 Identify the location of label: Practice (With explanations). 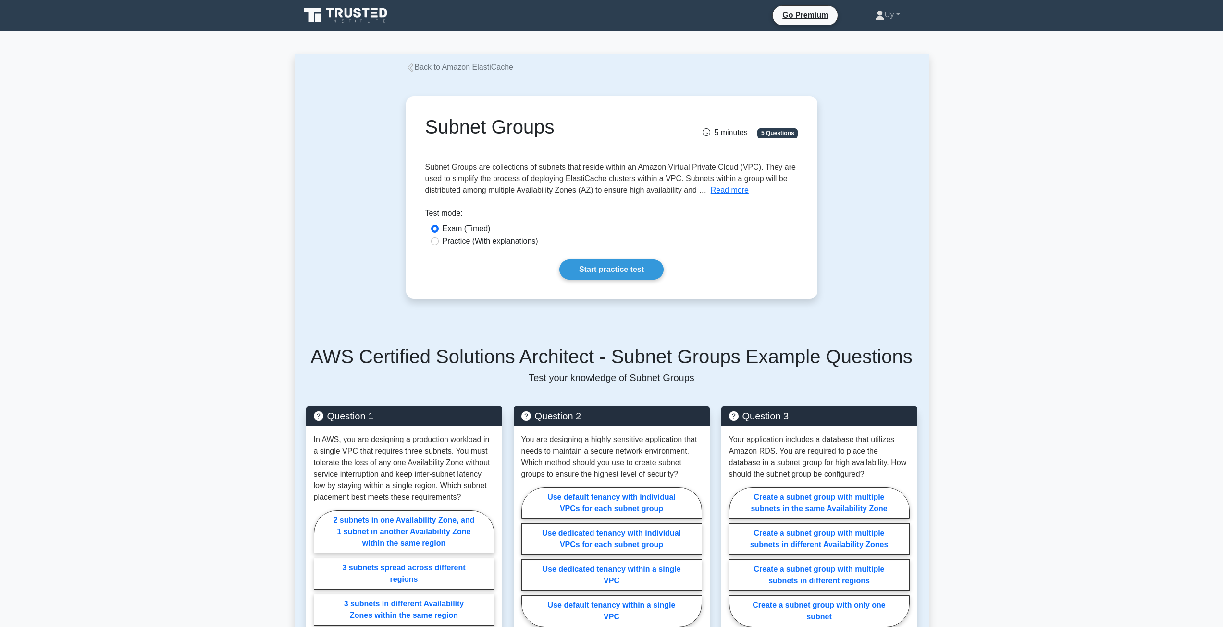
(490, 241).